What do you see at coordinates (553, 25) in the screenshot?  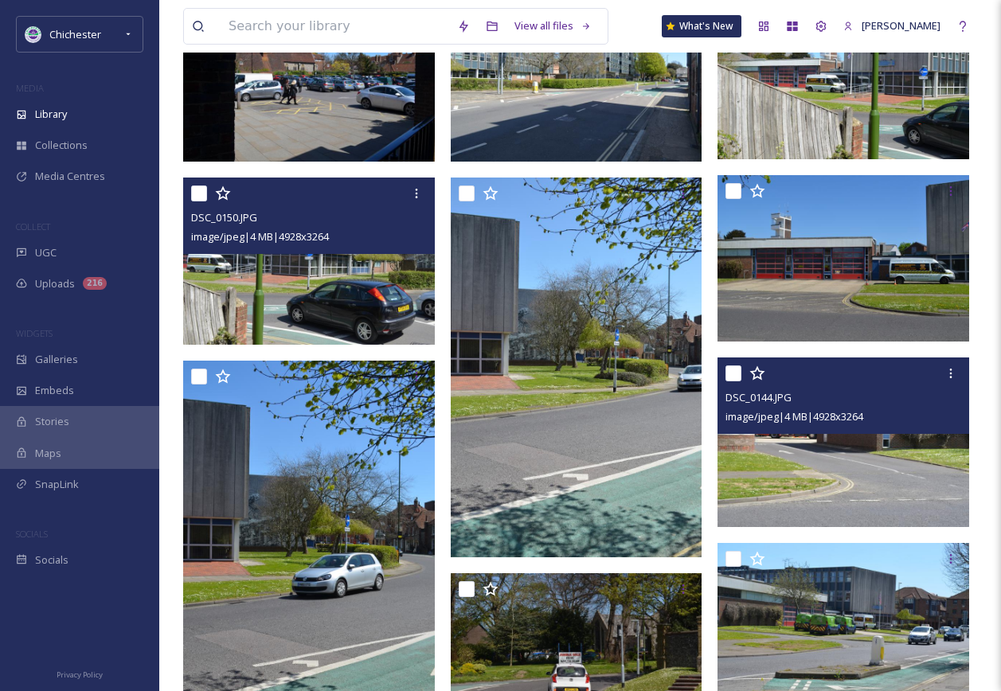 I see `div: View all files` at bounding box center [553, 25].